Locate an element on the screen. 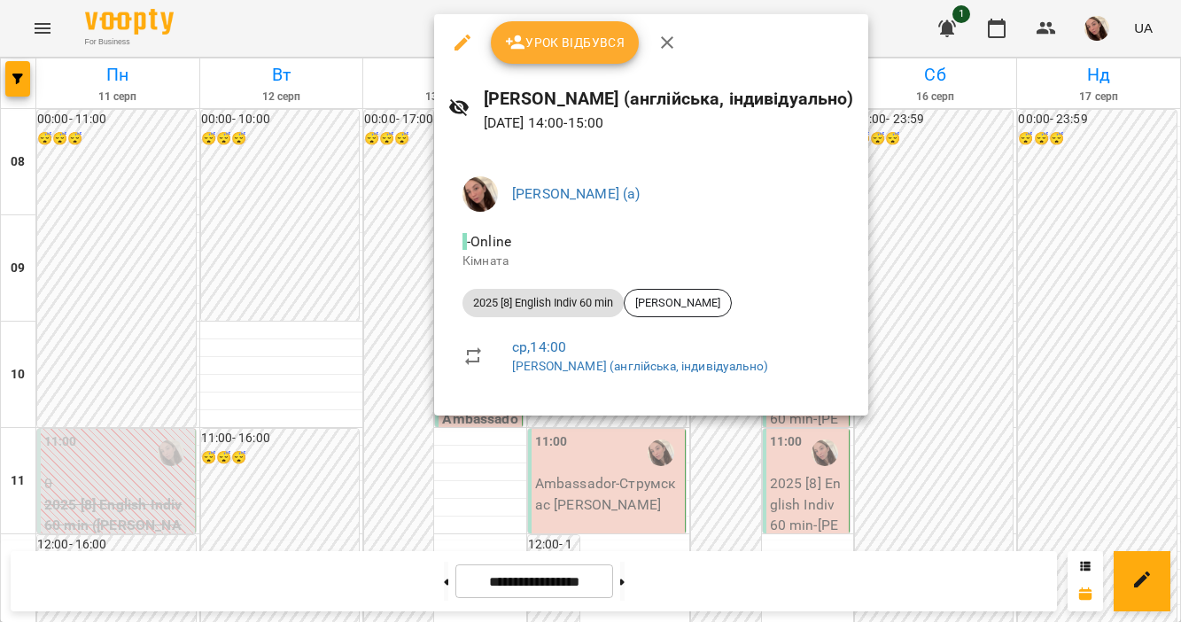  span: - Online is located at coordinates (488, 241).